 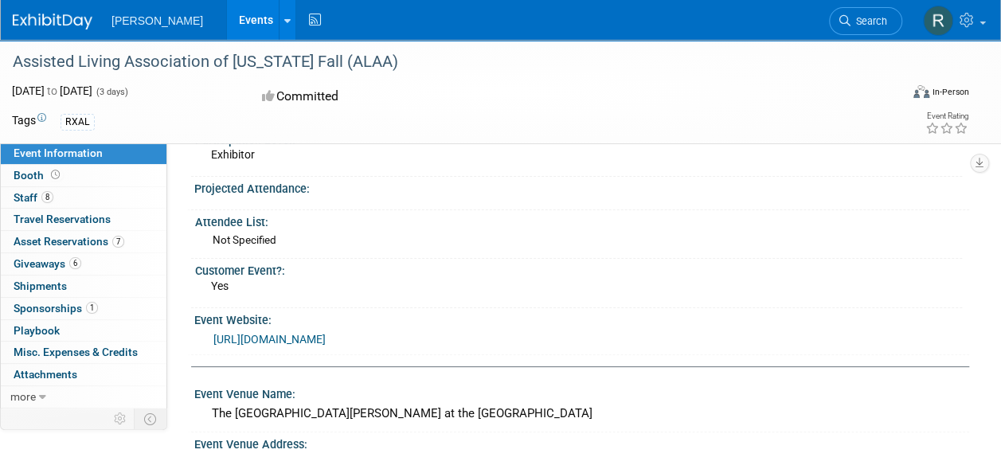 What do you see at coordinates (55, 174) in the screenshot?
I see `span: Booth not reserved yet` at bounding box center [55, 174].